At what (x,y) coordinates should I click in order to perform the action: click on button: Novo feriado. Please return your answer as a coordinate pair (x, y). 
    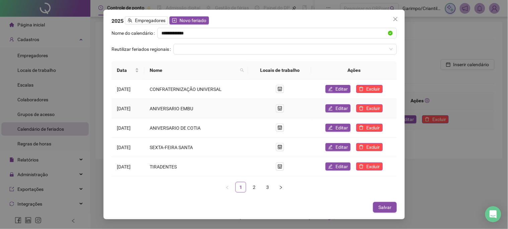
    Looking at the image, I should click on (189, 20).